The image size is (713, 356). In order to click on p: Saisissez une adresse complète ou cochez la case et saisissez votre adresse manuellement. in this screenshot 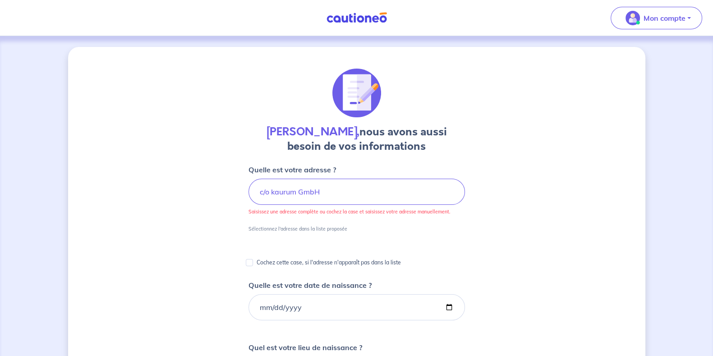, I will do `click(356, 211)`.